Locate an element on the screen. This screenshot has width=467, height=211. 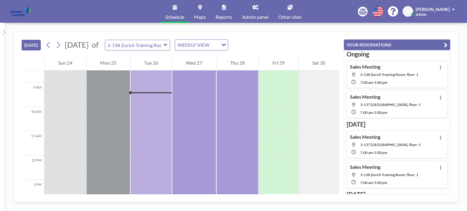
div: Fri 29 is located at coordinates (279, 63).